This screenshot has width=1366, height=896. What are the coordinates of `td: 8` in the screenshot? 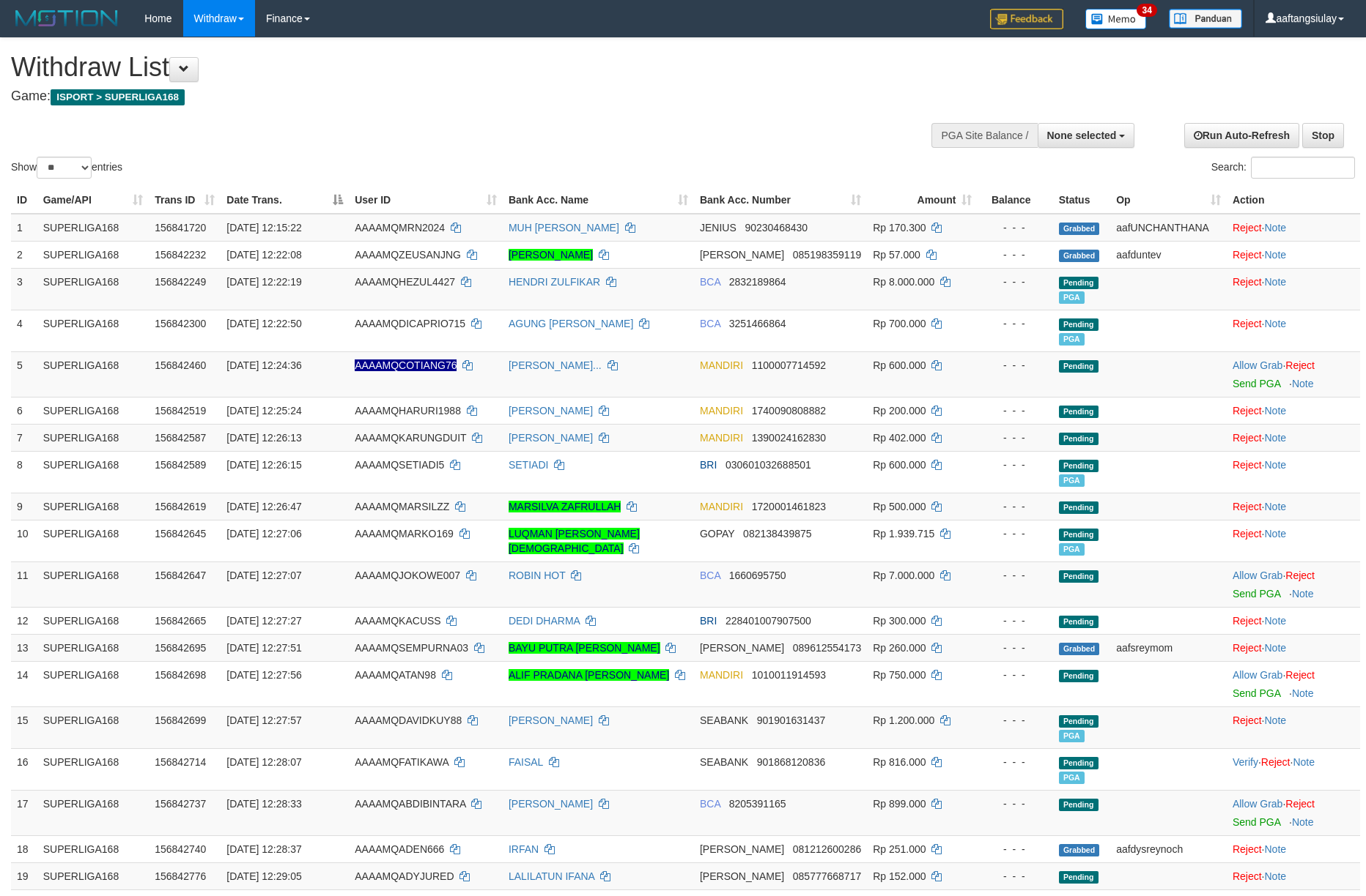 It's located at (24, 471).